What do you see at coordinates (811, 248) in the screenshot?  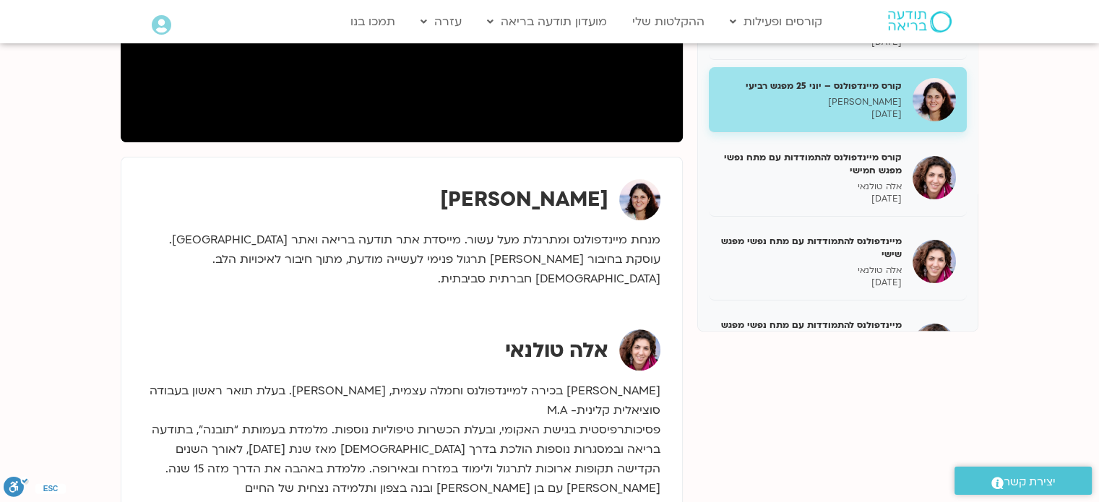 I see `h5: מיינדפולנס להתמודדות עם מתח נפשי מפגש שישי` at bounding box center [811, 248].